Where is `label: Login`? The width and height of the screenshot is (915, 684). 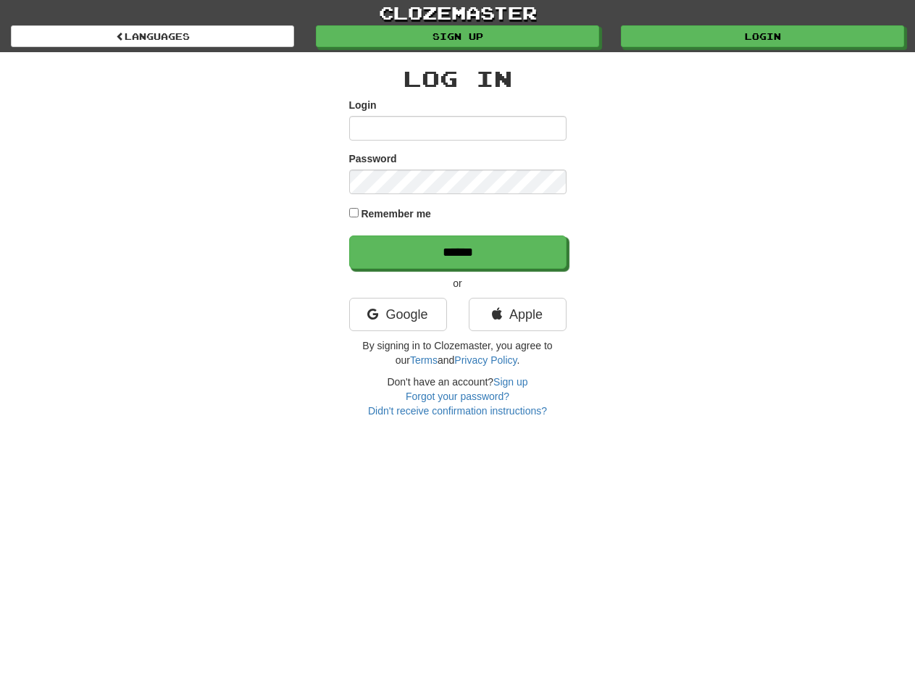
label: Login is located at coordinates (363, 105).